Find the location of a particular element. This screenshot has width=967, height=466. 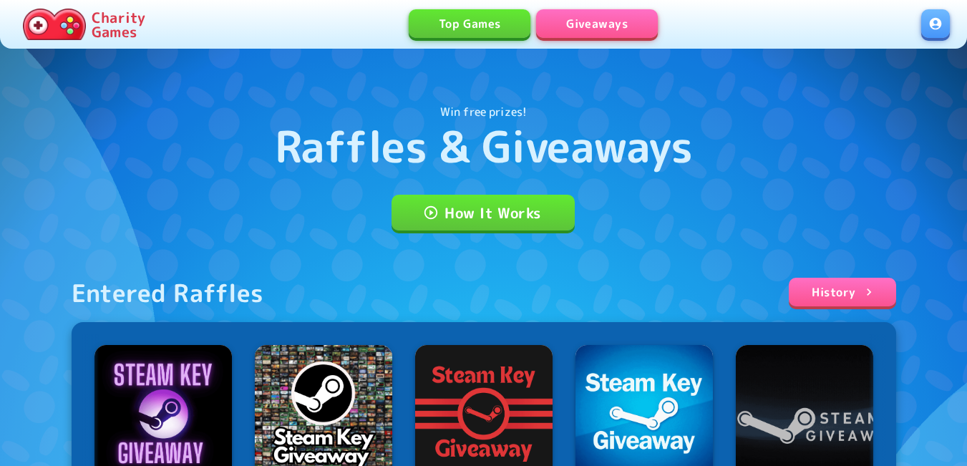

div: Entered Raffles is located at coordinates (168, 293).